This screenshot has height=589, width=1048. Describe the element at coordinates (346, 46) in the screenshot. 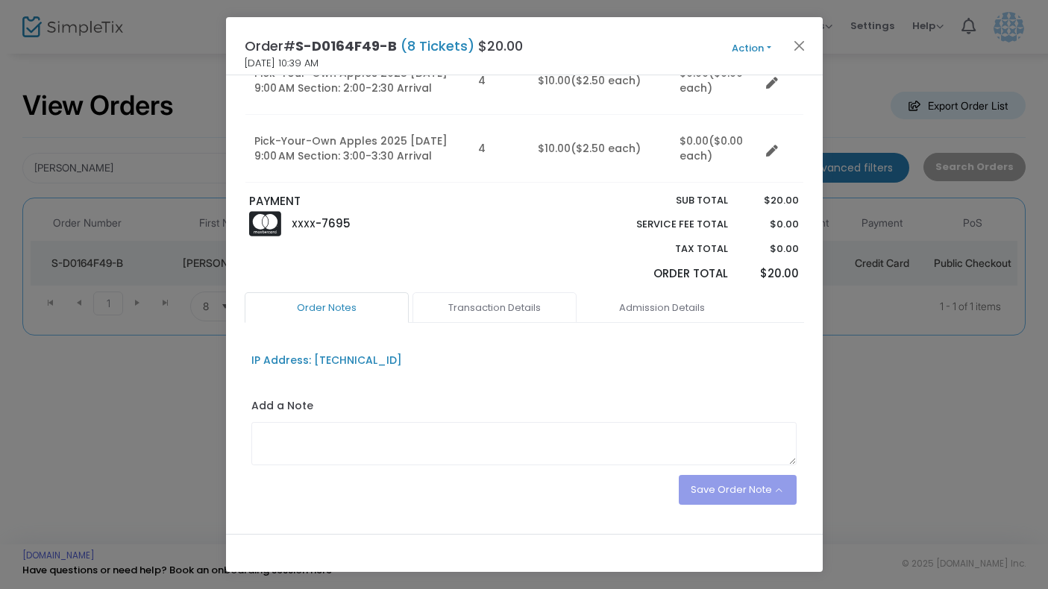

I see `span: S-D0164F49-B` at that location.